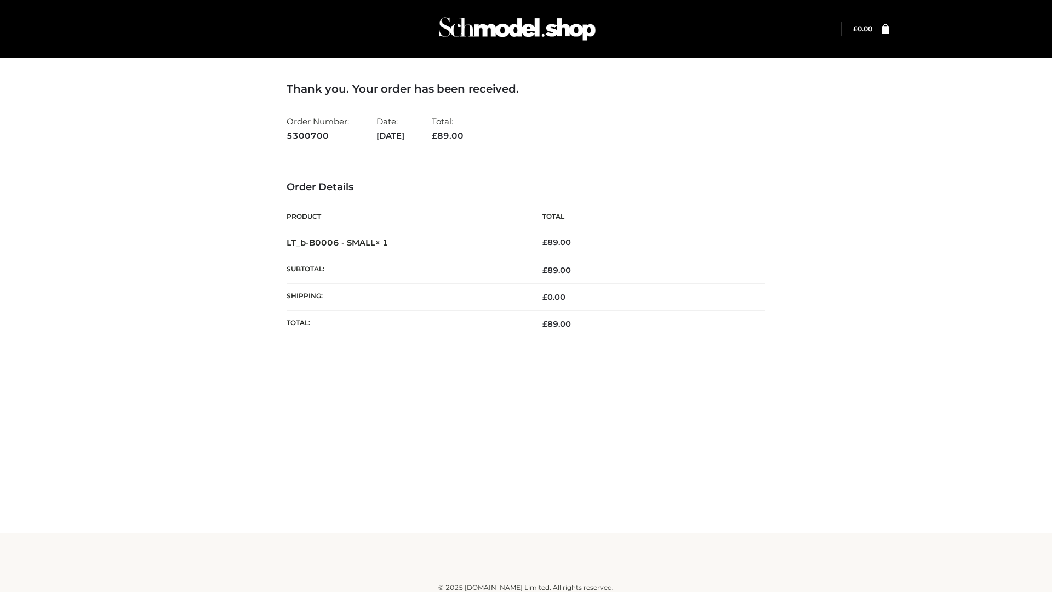 This screenshot has height=592, width=1052. Describe the element at coordinates (406, 270) in the screenshot. I see `th: Subtotal:` at that location.